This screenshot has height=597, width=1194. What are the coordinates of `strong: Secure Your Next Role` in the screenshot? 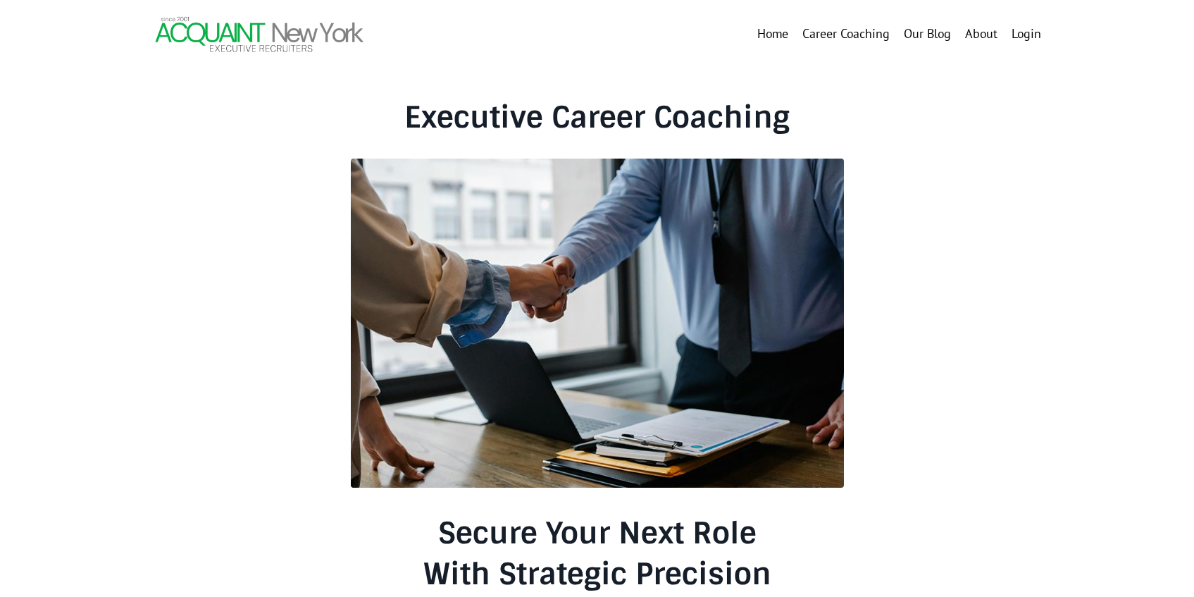 It's located at (598, 533).